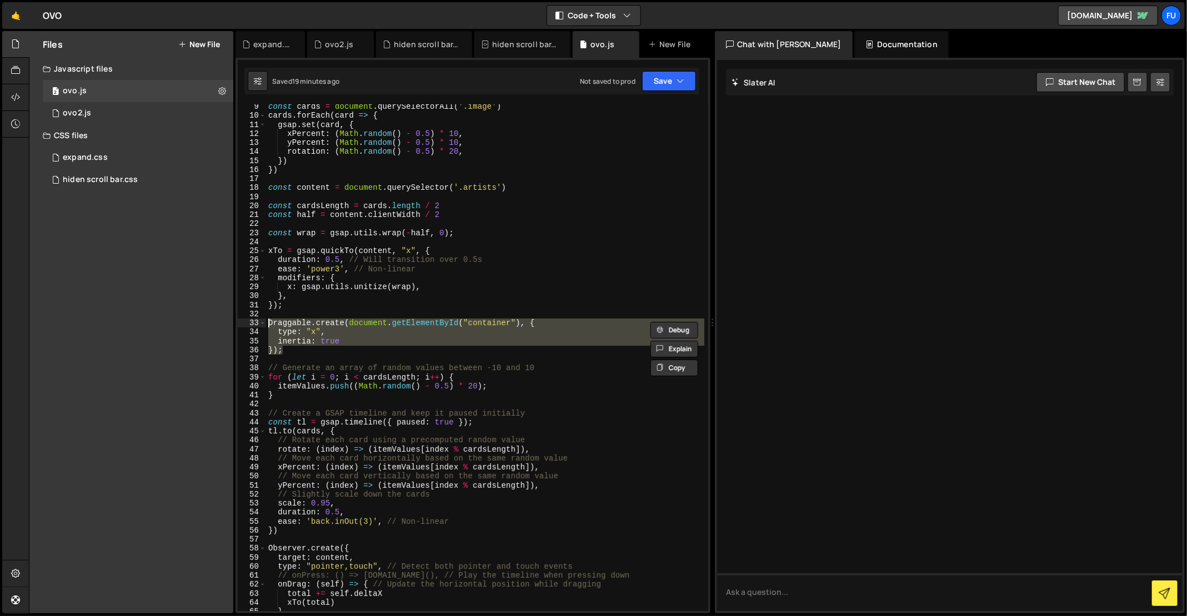 This screenshot has width=1187, height=616. What do you see at coordinates (252, 161) in the screenshot?
I see `div: 15` at bounding box center [252, 161].